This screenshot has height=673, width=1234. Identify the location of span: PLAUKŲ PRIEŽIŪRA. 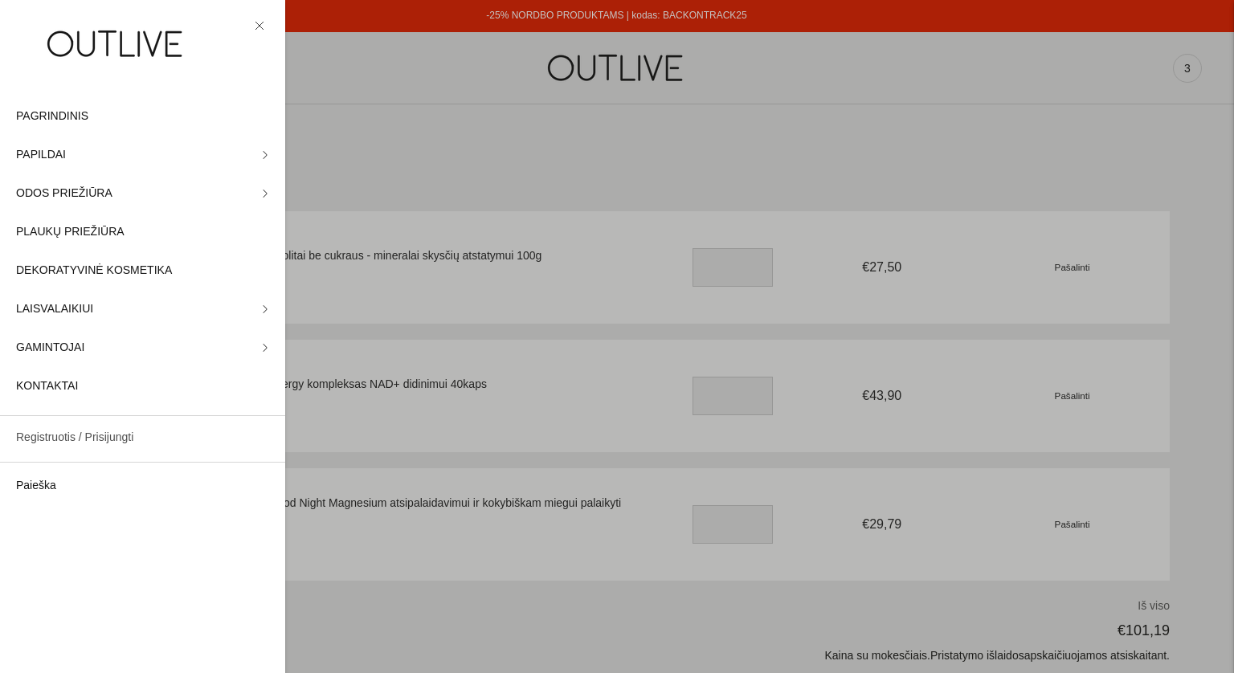
(70, 232).